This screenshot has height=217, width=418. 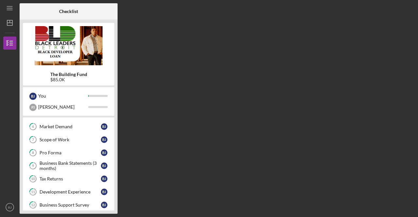 What do you see at coordinates (33, 205) in the screenshot?
I see `tspan: 12` at bounding box center [33, 205].